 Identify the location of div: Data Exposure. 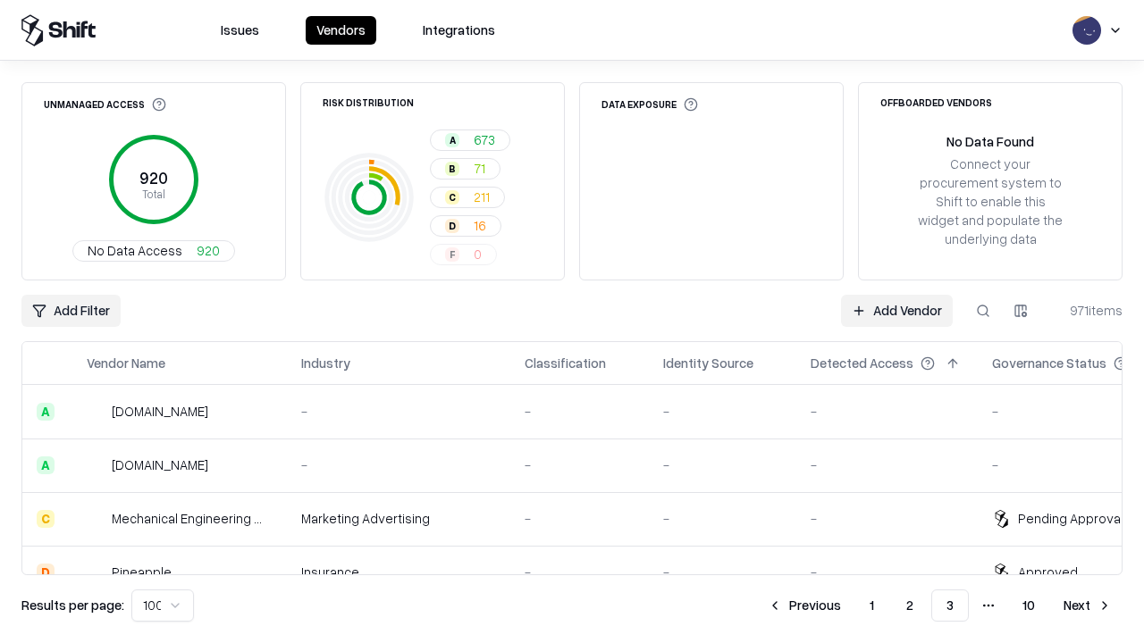
(650, 105).